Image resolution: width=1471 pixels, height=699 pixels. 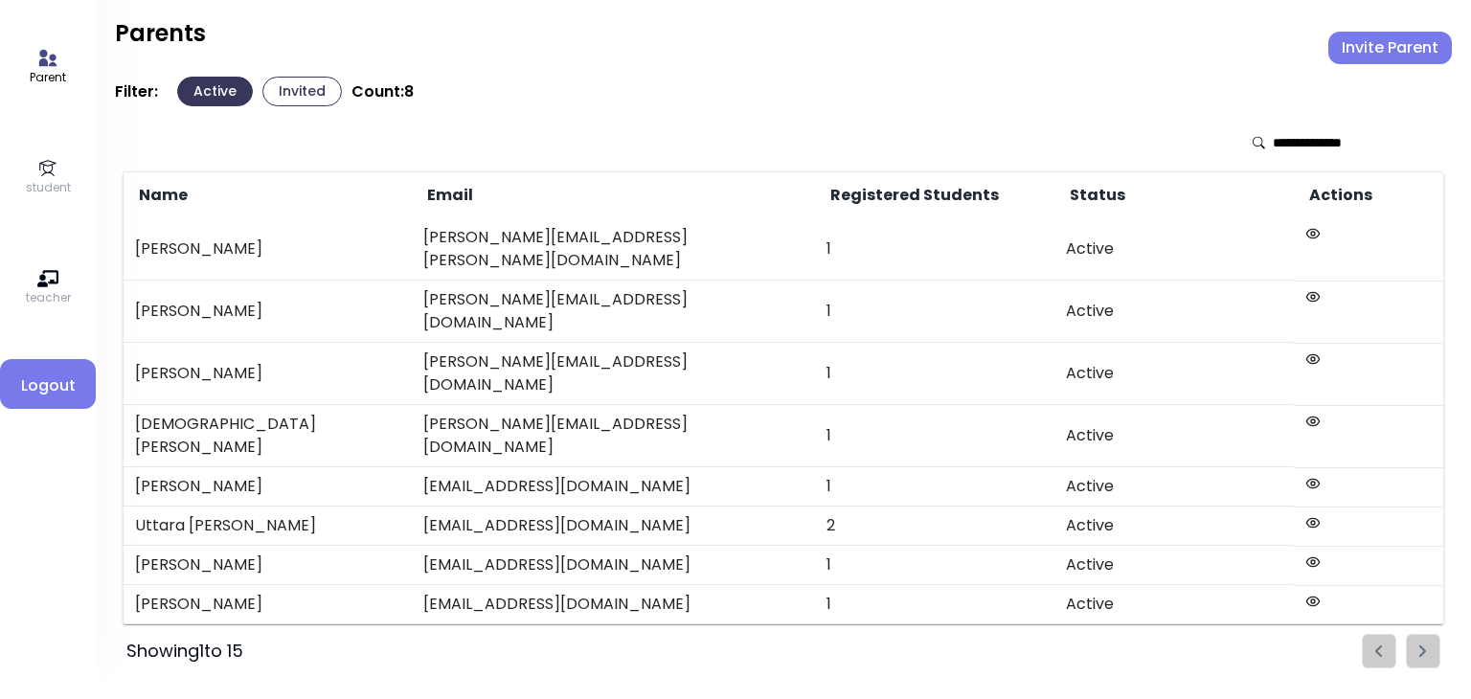 I want to click on span: Name, so click(x=161, y=195).